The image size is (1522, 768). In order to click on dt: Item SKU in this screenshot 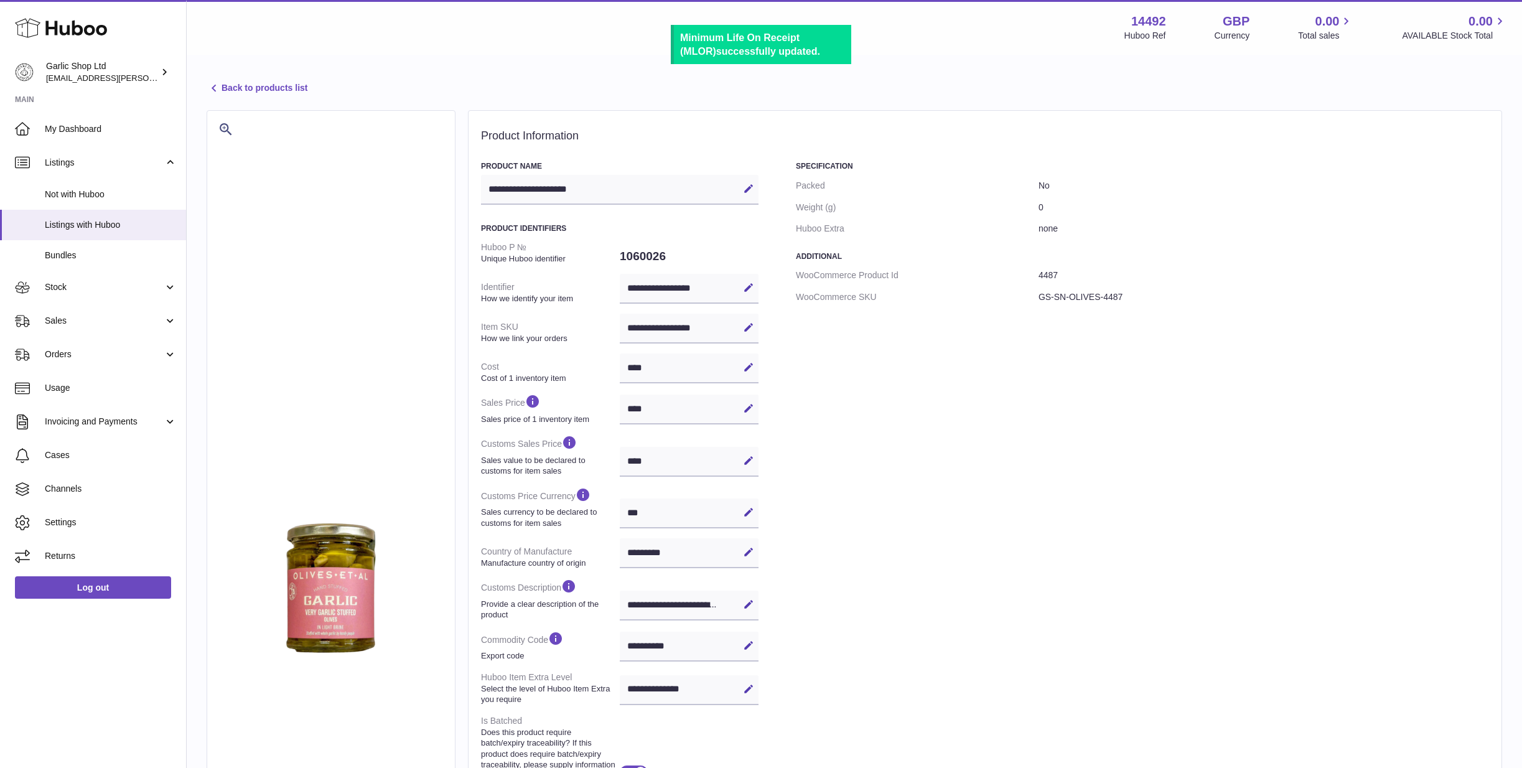, I will do `click(550, 332)`.